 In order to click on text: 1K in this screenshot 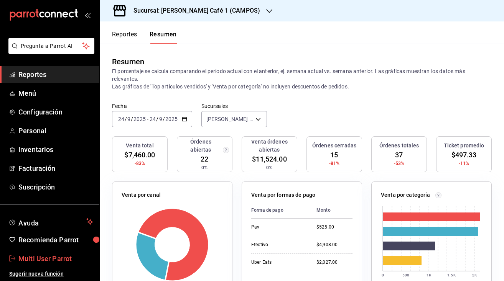, I will do `click(429, 275)`.